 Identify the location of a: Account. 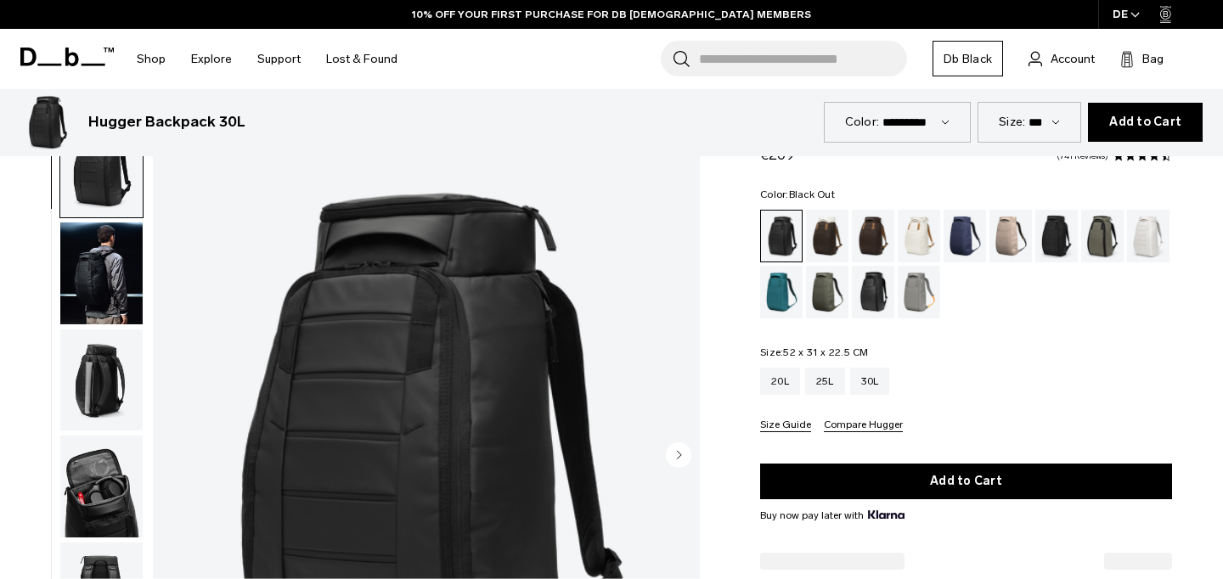
(1062, 59).